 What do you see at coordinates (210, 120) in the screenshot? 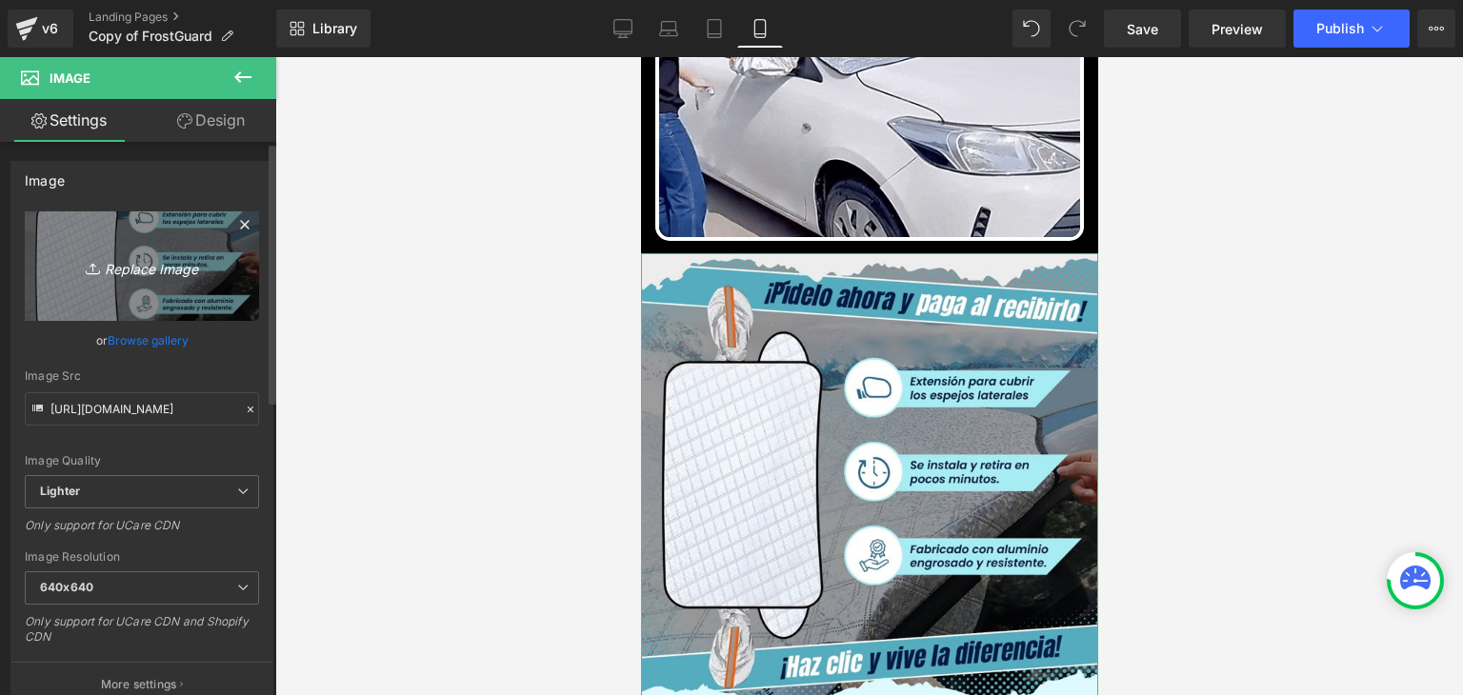
I see `a: Design` at bounding box center [210, 120].